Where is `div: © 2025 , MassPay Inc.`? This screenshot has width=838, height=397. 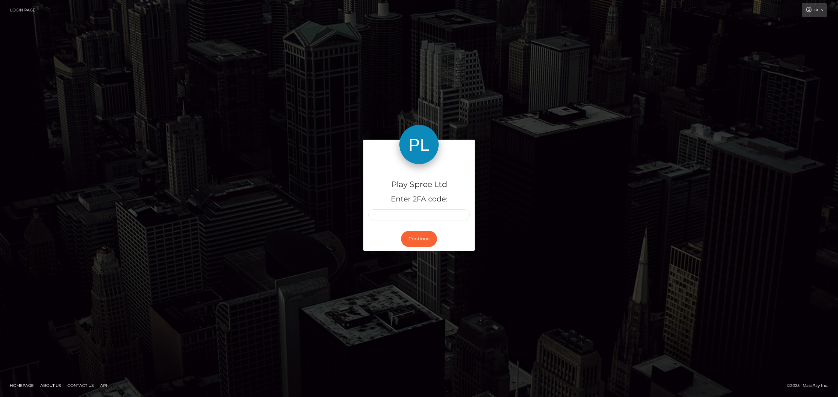 div: © 2025 , MassPay Inc. is located at coordinates (810, 386).